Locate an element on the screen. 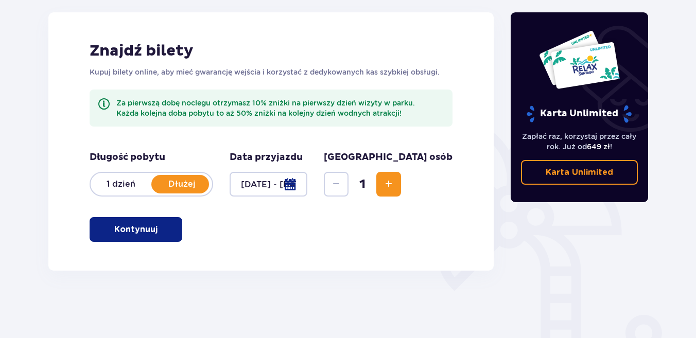 The height and width of the screenshot is (338, 696). p: Kupuj bilety online, aby mieć gwarancję wejścia i korzystać z dedykowanych kas szybkiej obsługi. is located at coordinates (271, 72).